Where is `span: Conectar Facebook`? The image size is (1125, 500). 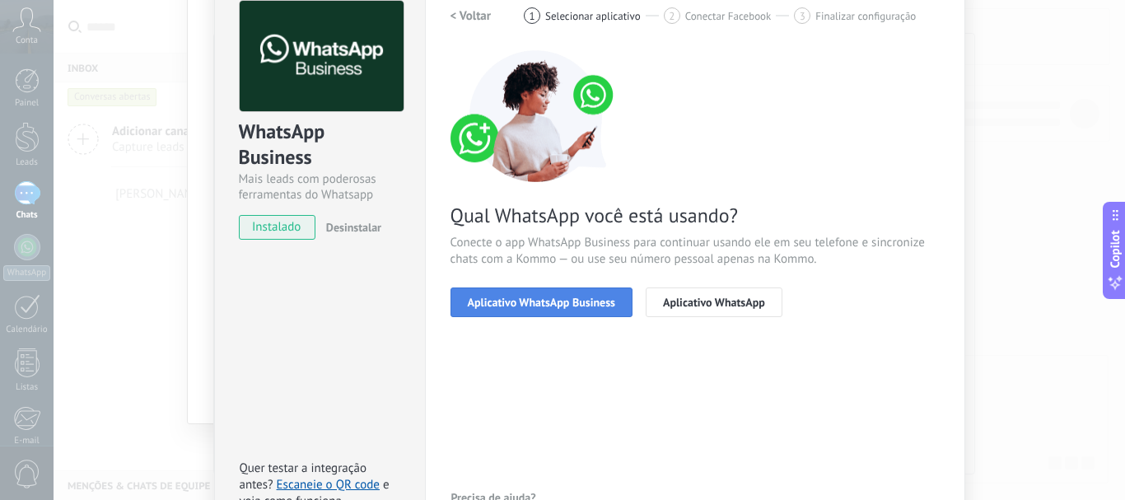 span: Conectar Facebook is located at coordinates (728, 16).